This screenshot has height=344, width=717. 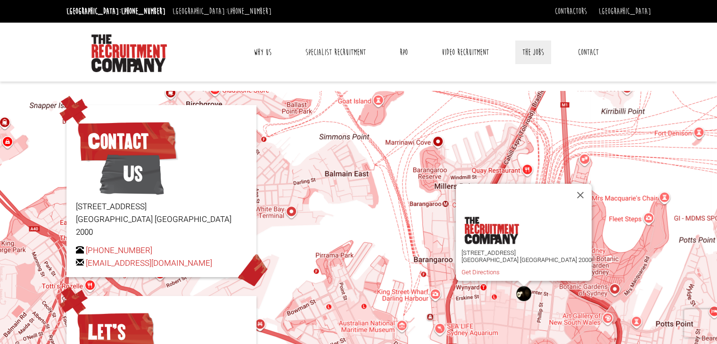 I want to click on a: The Jobs, so click(x=533, y=52).